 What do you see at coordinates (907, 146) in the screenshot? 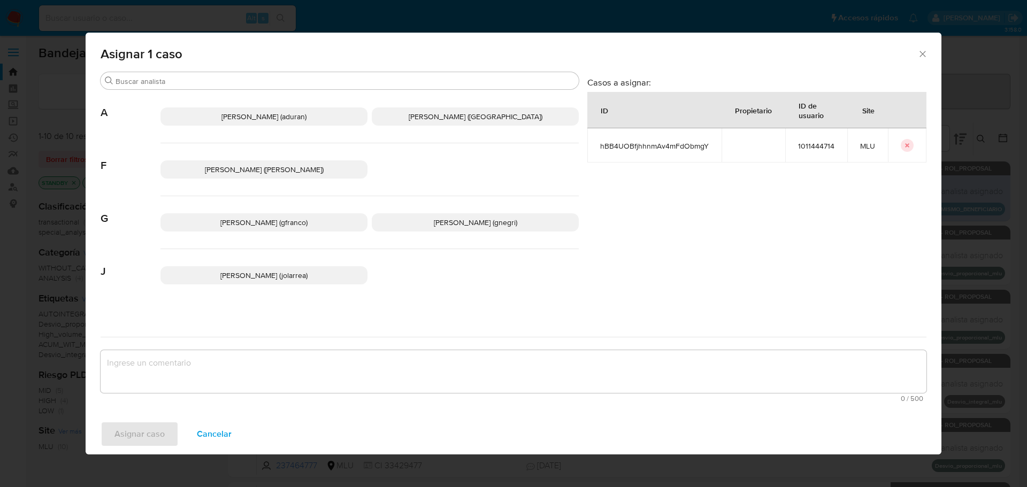
I see `button: icon-button` at bounding box center [907, 146].